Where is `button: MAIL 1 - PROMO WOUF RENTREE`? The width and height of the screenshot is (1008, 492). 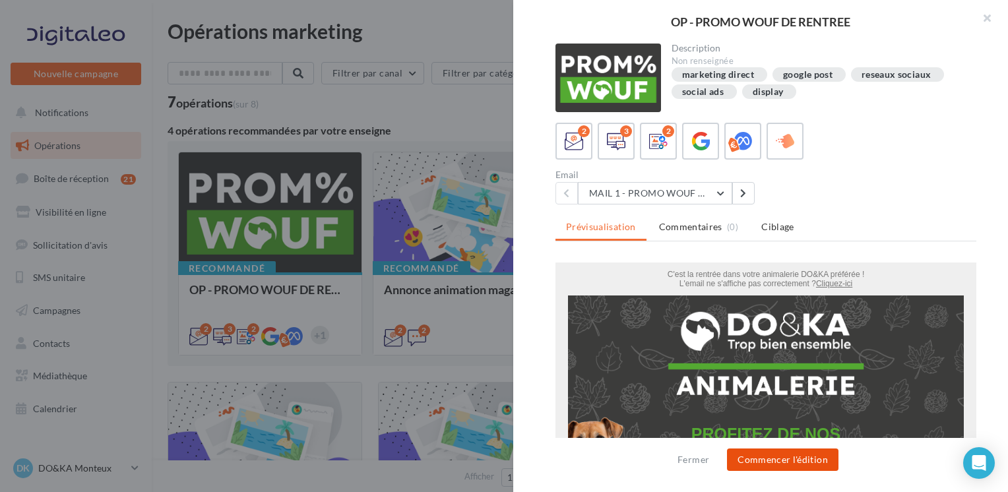
button: MAIL 1 - PROMO WOUF RENTREE is located at coordinates (655, 193).